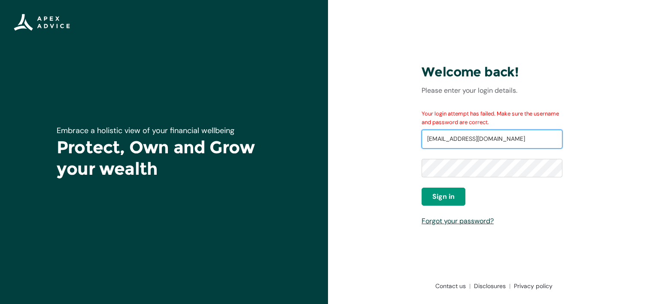  I want to click on a: Forgot your password?, so click(458, 221).